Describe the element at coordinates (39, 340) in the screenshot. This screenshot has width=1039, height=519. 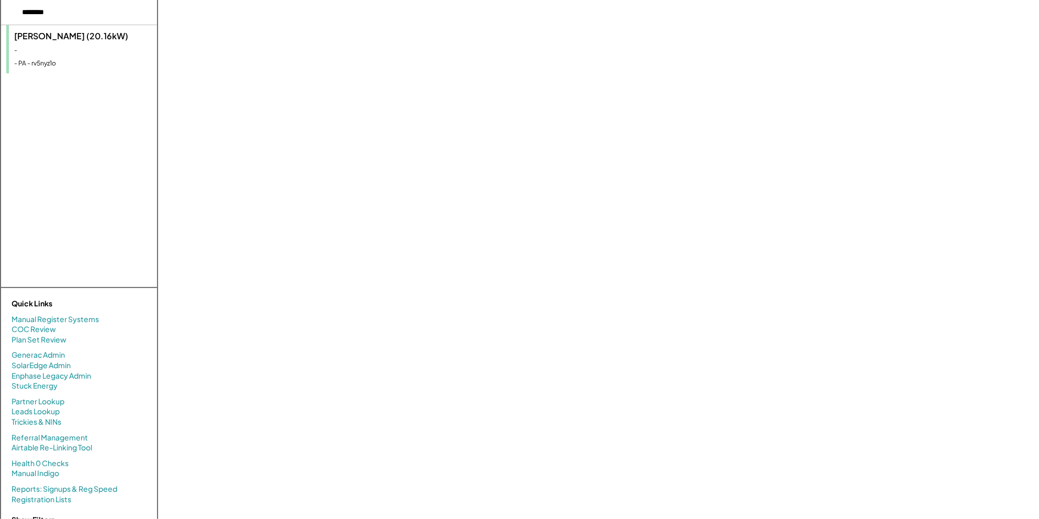
I see `a: Plan Set Review` at that location.